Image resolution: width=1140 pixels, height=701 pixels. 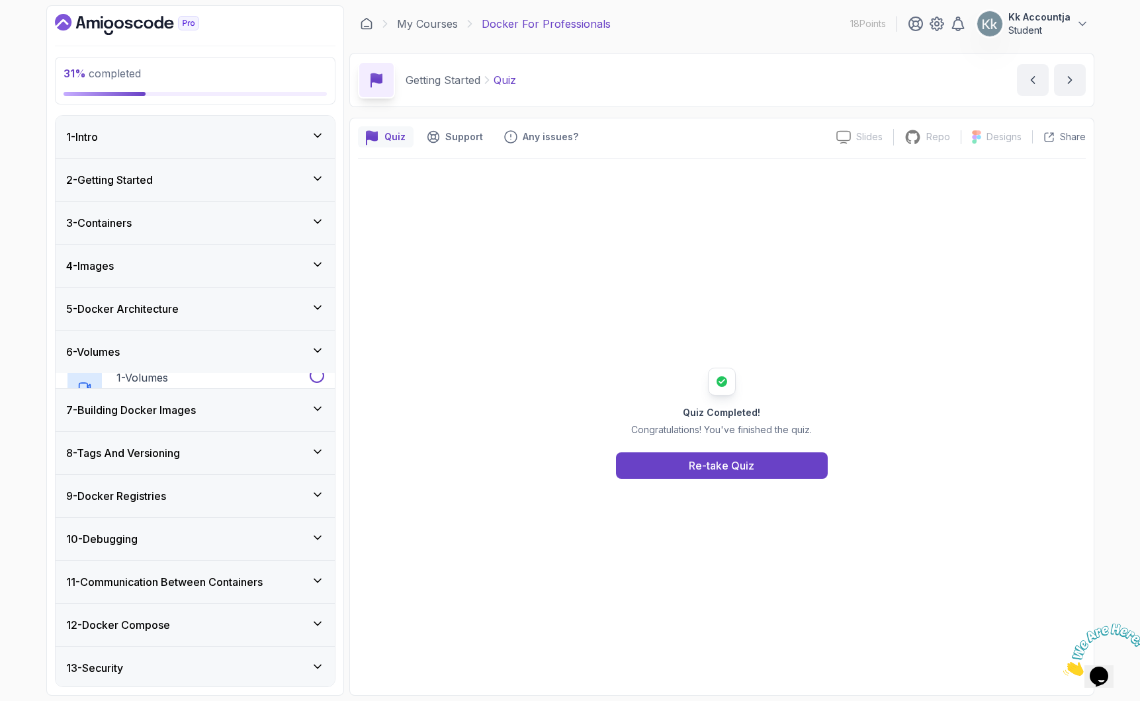 What do you see at coordinates (938, 137) in the screenshot?
I see `p: Repo` at bounding box center [938, 137].